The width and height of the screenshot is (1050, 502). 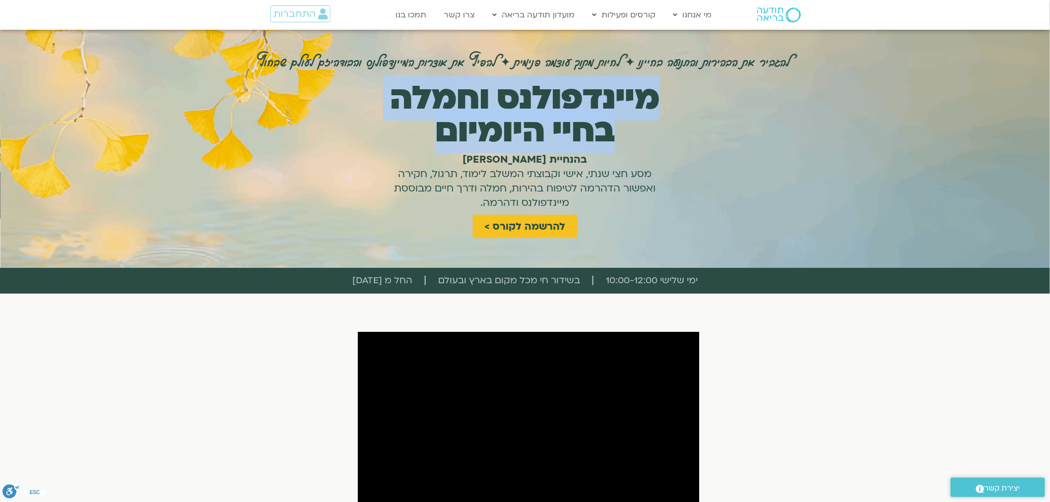 I want to click on span: התחברות, so click(x=294, y=14).